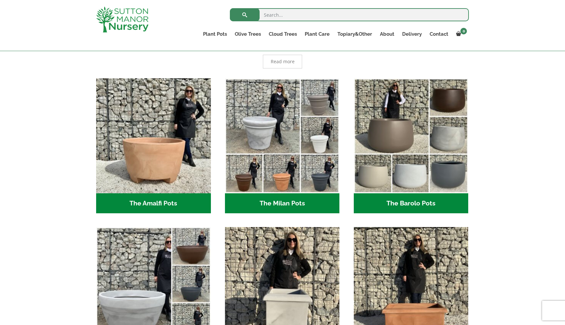  I want to click on img: logo, so click(122, 19).